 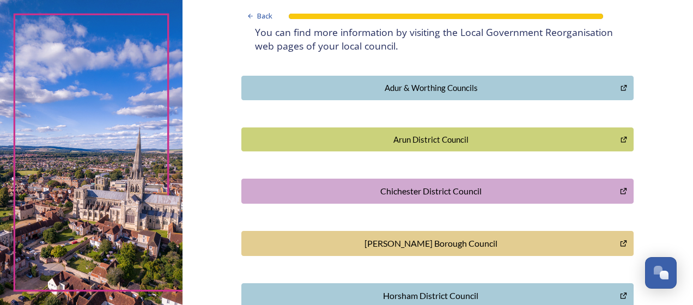 I want to click on button: Chichester District Council, so click(x=438, y=191).